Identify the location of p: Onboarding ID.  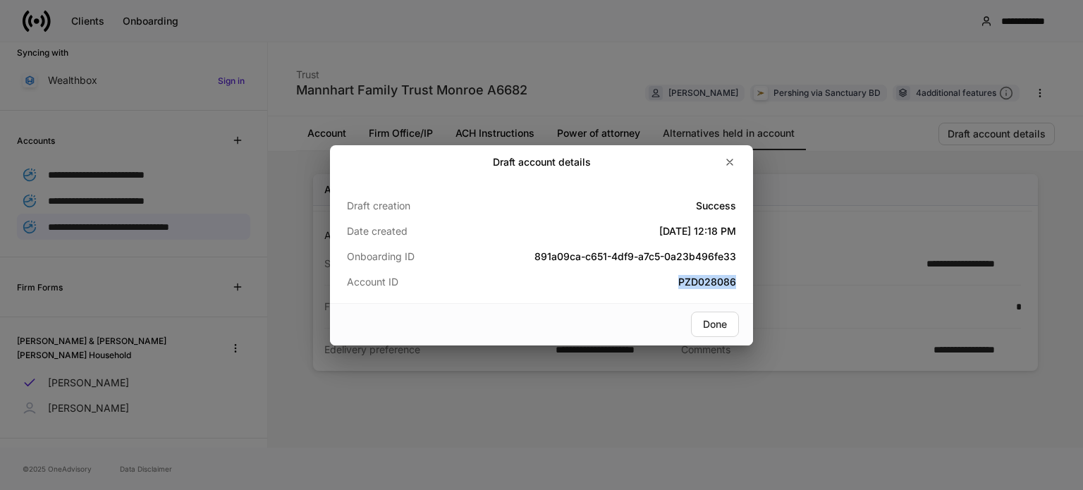
(412, 257).